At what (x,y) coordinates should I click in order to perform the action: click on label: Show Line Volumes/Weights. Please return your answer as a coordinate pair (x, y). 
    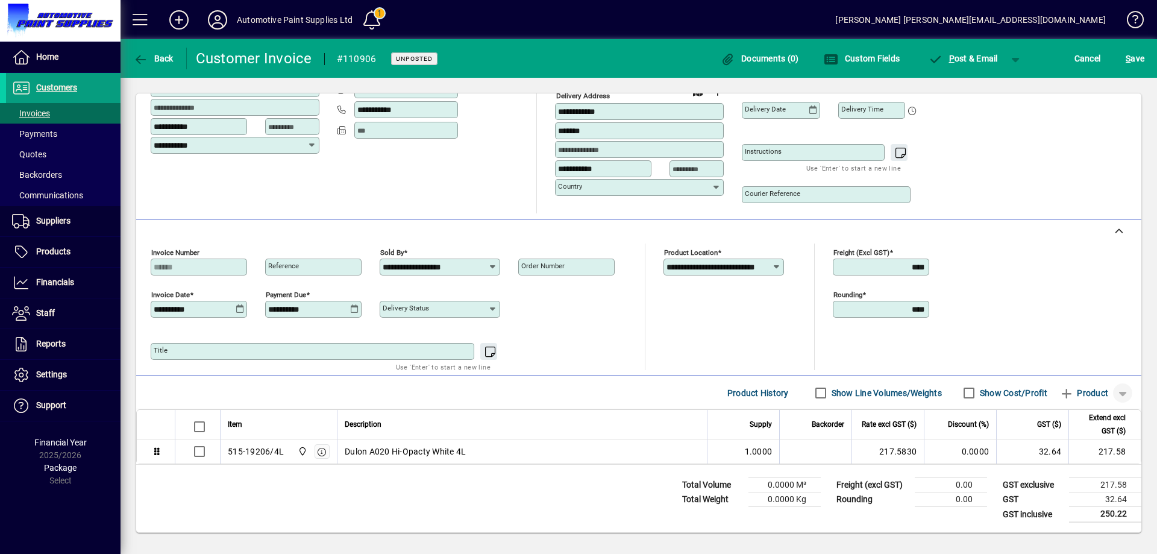
    Looking at the image, I should click on (885, 393).